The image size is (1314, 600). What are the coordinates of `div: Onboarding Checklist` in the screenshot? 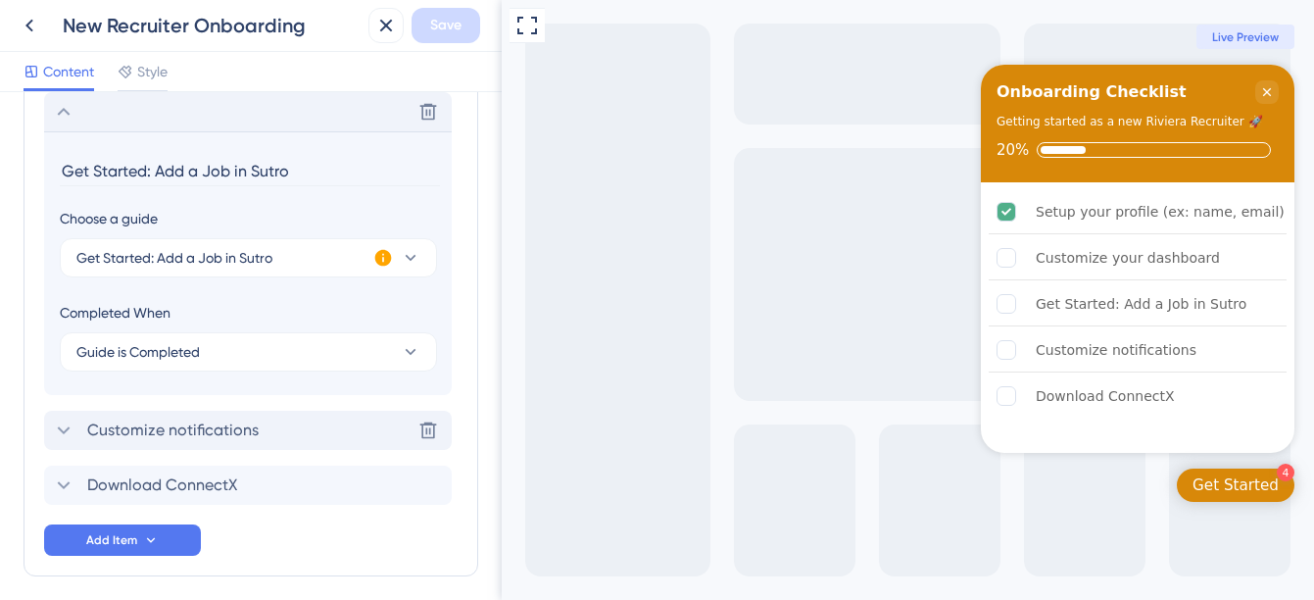 It's located at (590, 92).